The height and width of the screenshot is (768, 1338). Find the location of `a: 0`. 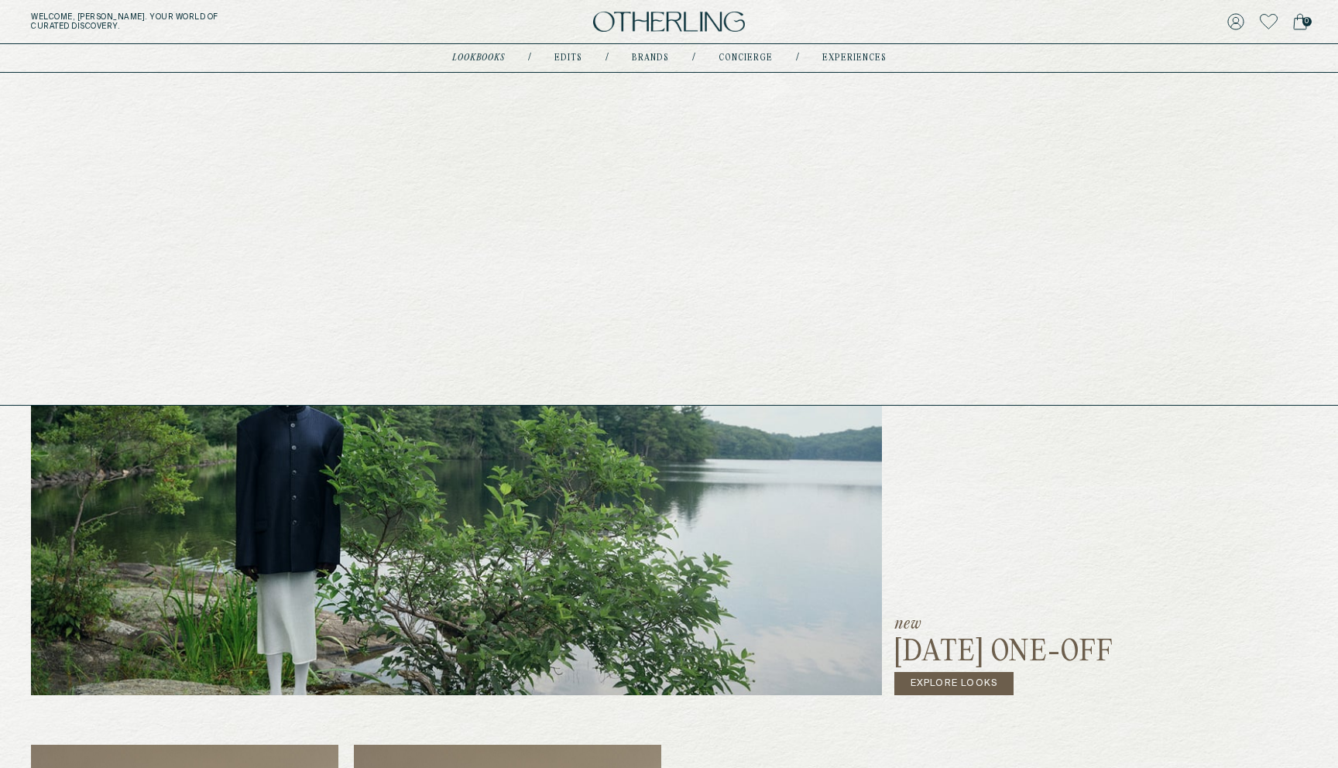

a: 0 is located at coordinates (1300, 22).